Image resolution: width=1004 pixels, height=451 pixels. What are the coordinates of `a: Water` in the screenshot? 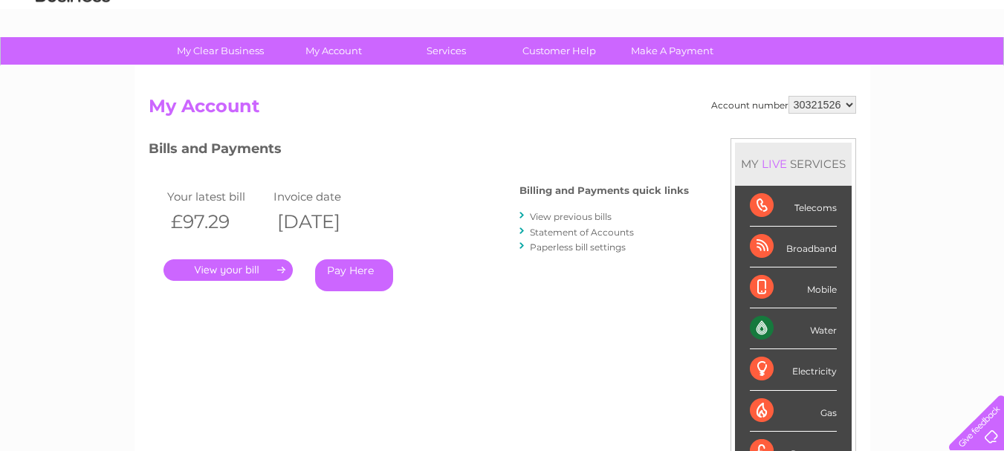 It's located at (756, 68).